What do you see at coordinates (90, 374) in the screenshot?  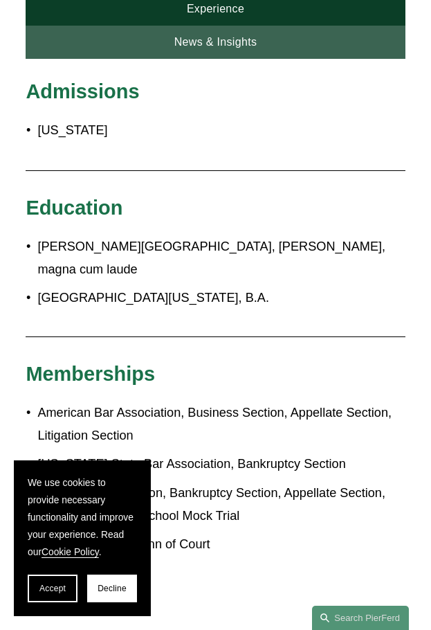 I see `span: Memberships` at bounding box center [90, 374].